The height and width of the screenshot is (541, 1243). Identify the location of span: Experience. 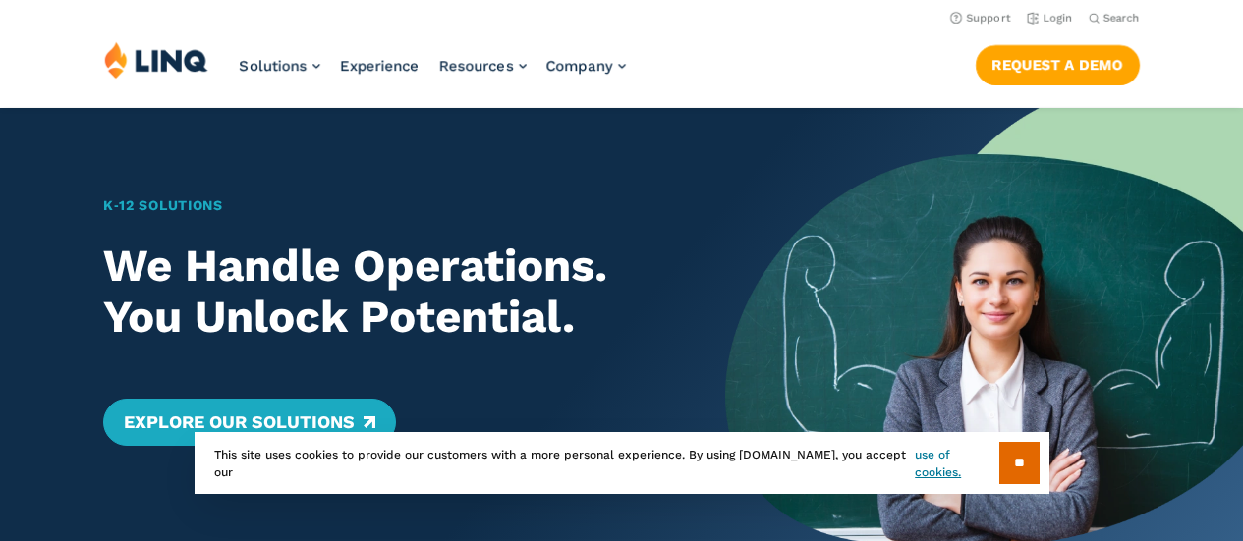
(379, 66).